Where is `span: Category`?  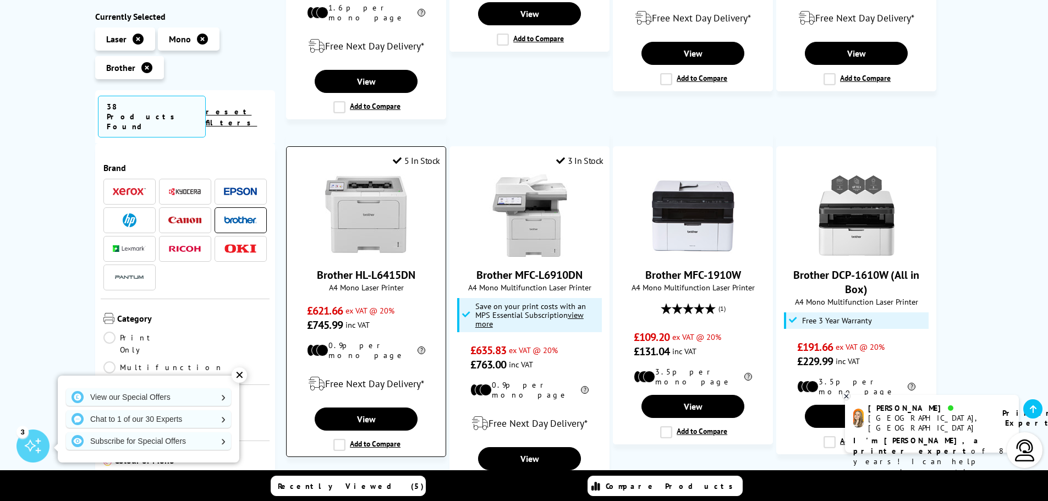
span: Category is located at coordinates (192, 320).